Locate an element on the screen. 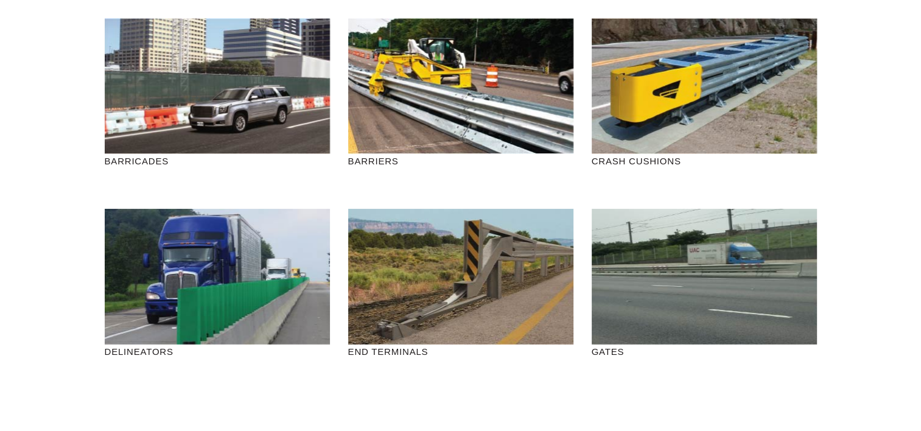  p: END TERMINALS is located at coordinates (461, 351).